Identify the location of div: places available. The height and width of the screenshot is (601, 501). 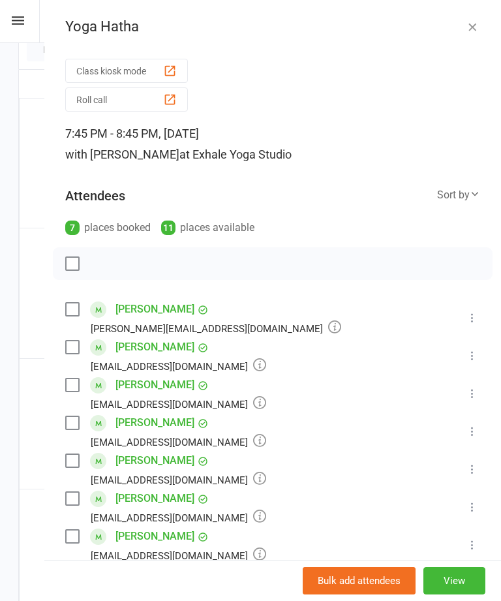
(207, 228).